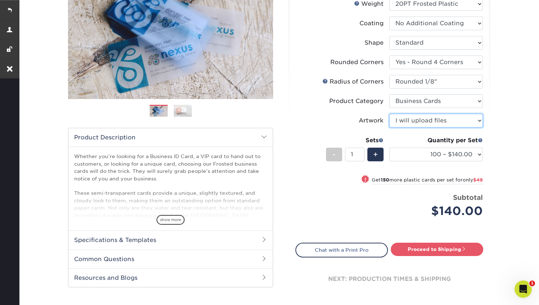 This screenshot has width=539, height=305. I want to click on span: only, so click(473, 180).